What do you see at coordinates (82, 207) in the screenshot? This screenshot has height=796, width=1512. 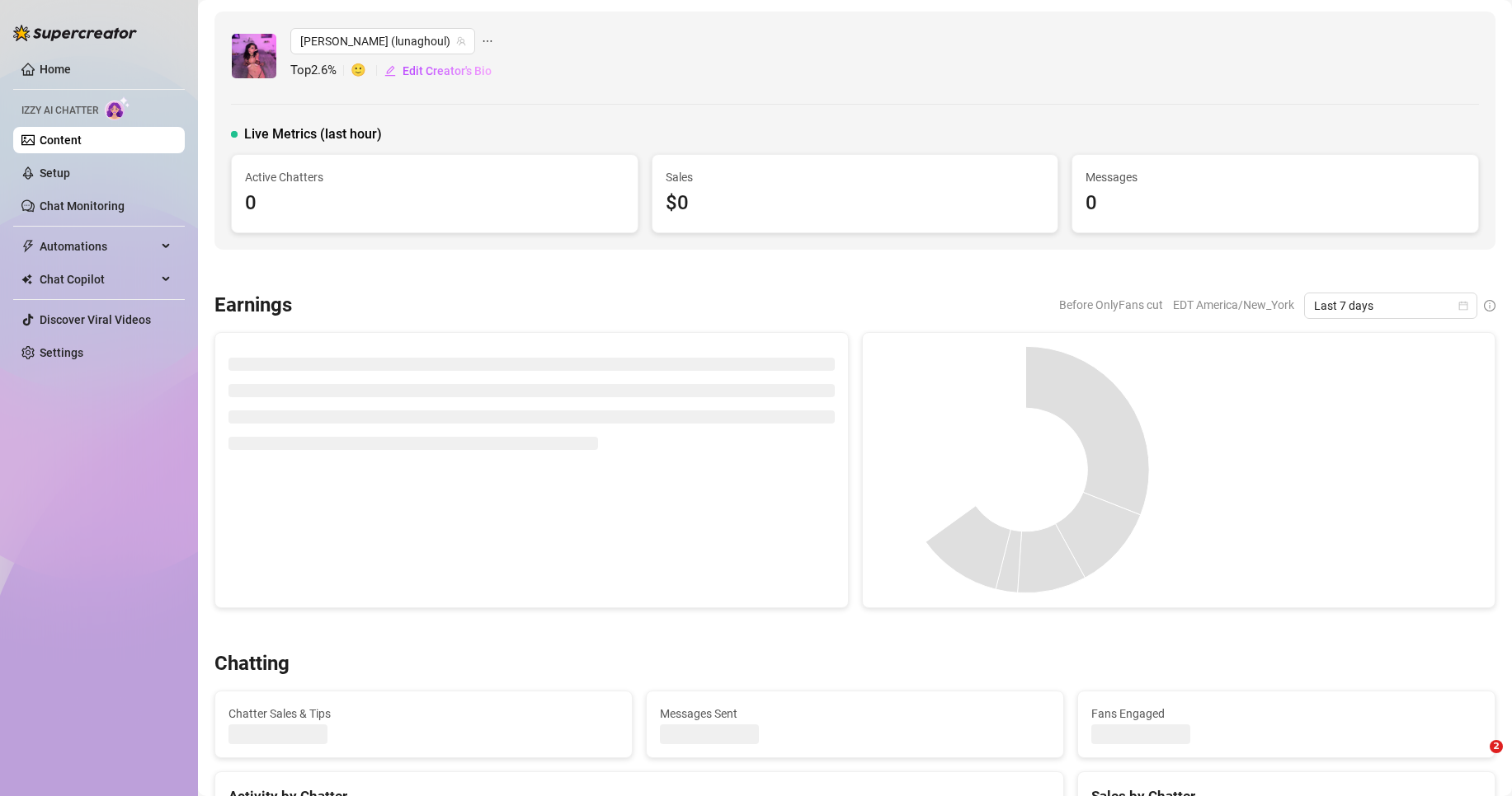 I see `a: Chat Monitoring` at bounding box center [82, 207].